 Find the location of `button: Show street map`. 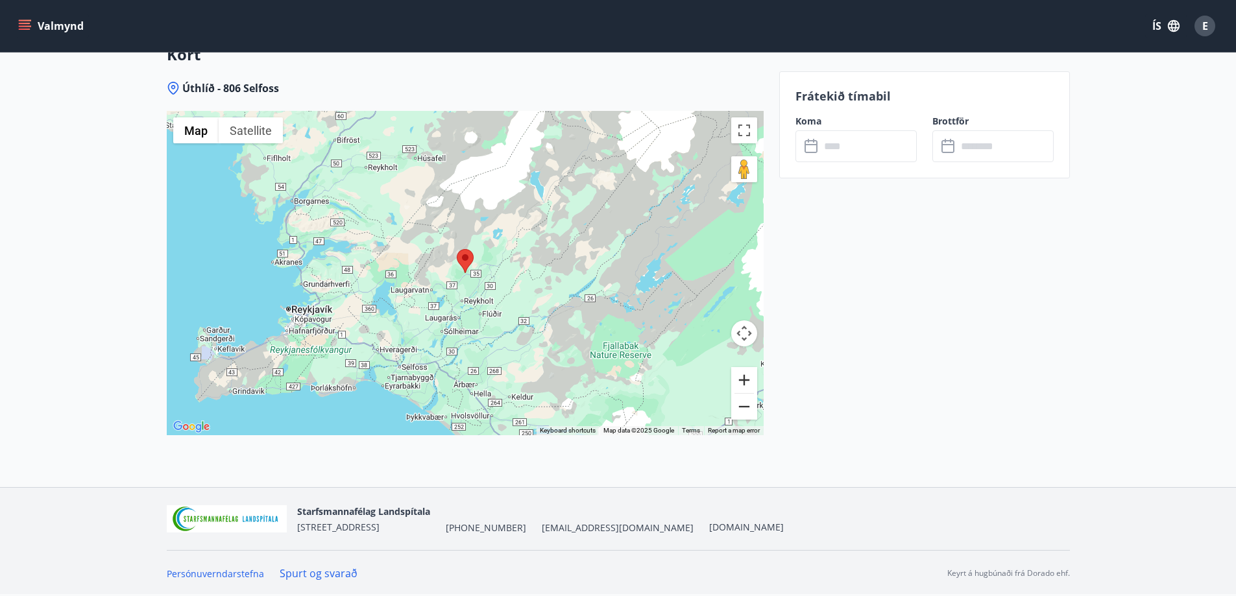

button: Show street map is located at coordinates (196, 130).